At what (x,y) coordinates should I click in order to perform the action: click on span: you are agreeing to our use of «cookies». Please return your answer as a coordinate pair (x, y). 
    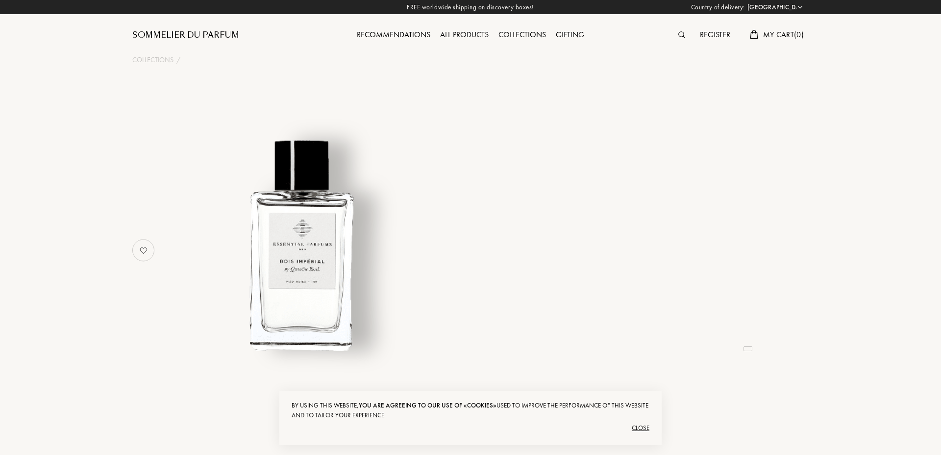
    Looking at the image, I should click on (427, 405).